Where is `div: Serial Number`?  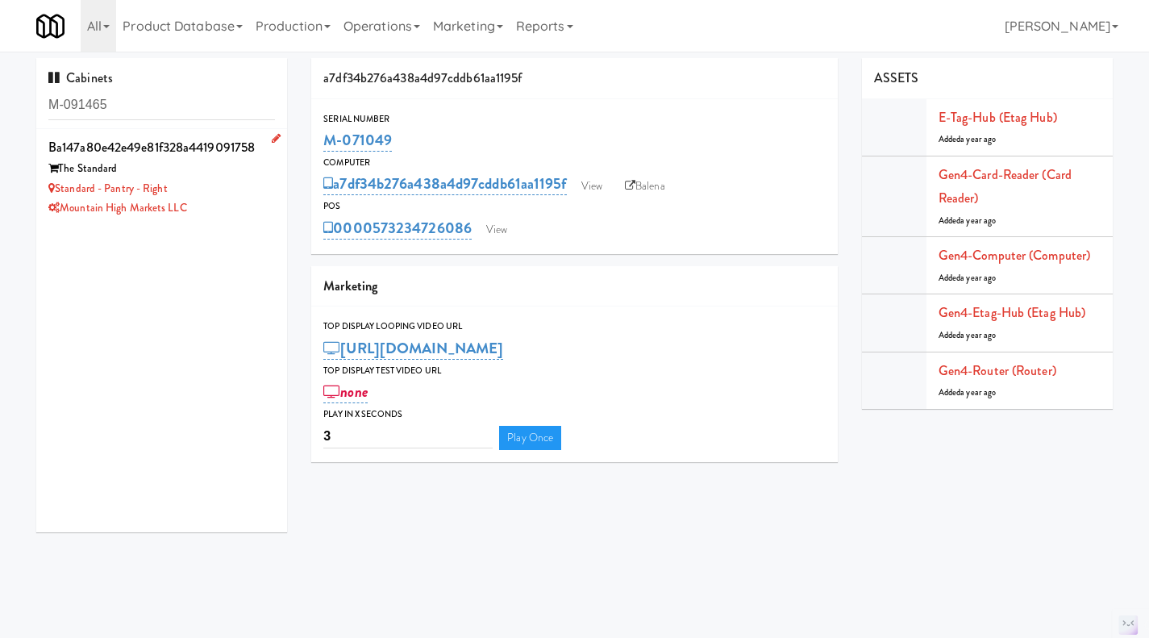
div: Serial Number is located at coordinates (574, 119).